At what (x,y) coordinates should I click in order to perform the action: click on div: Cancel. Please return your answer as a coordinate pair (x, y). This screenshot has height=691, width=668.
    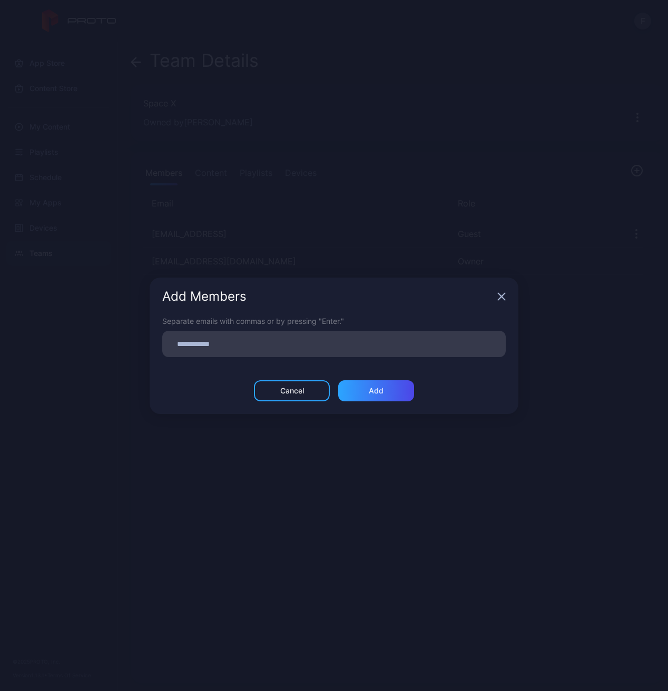
    Looking at the image, I should click on (292, 391).